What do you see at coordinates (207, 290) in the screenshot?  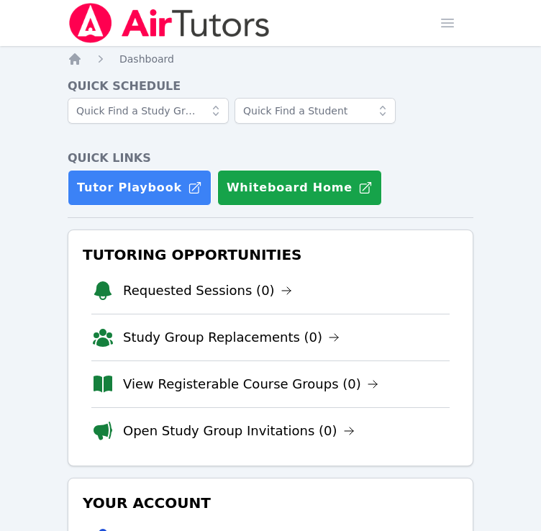 I see `a: Requested Sessions (0)` at bounding box center [207, 290].